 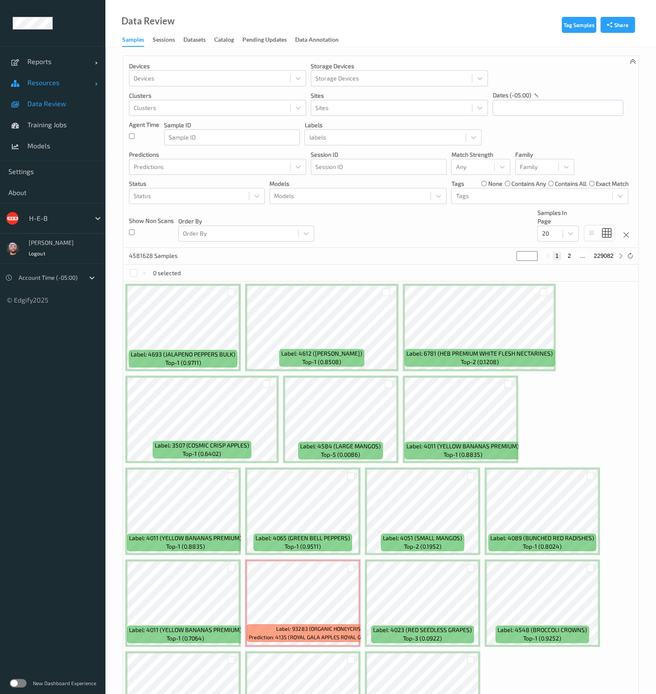 What do you see at coordinates (542, 639) in the screenshot?
I see `span: top-1 (0.9252)` at bounding box center [542, 639].